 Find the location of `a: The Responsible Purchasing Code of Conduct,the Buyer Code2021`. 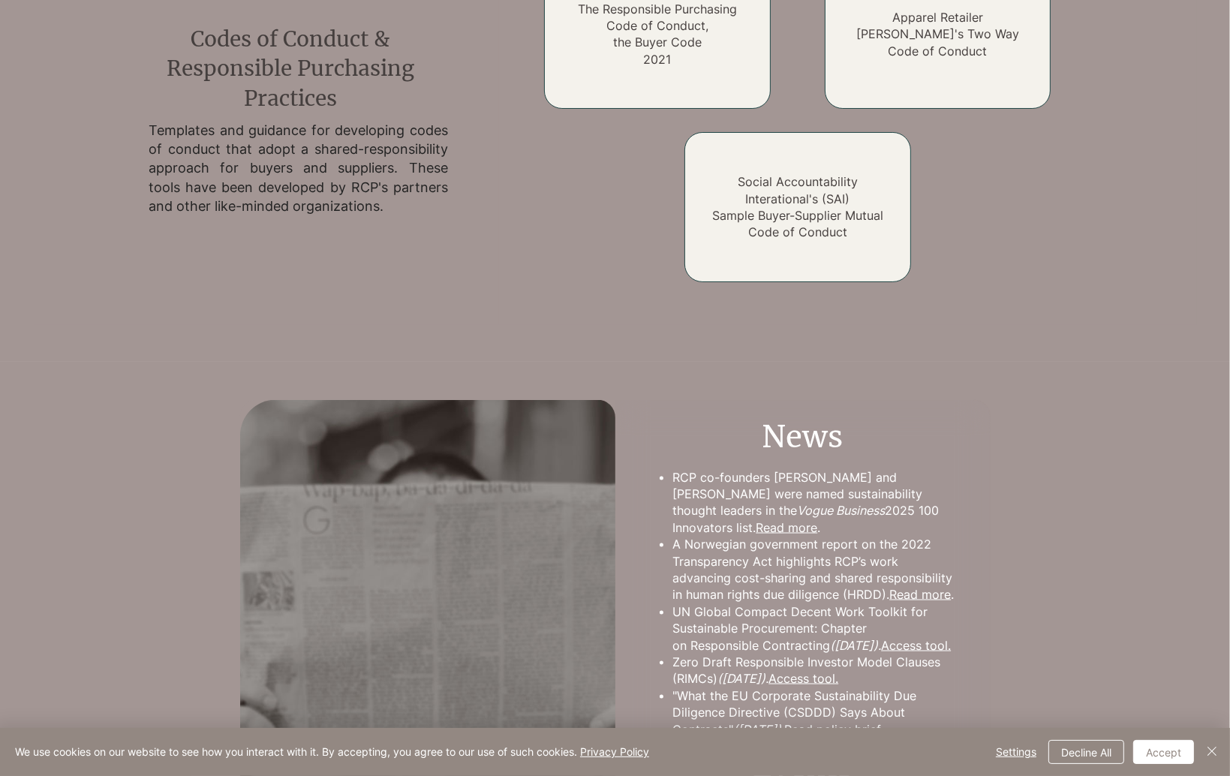

a: The Responsible Purchasing Code of Conduct,the Buyer Code2021 is located at coordinates (657, 34).